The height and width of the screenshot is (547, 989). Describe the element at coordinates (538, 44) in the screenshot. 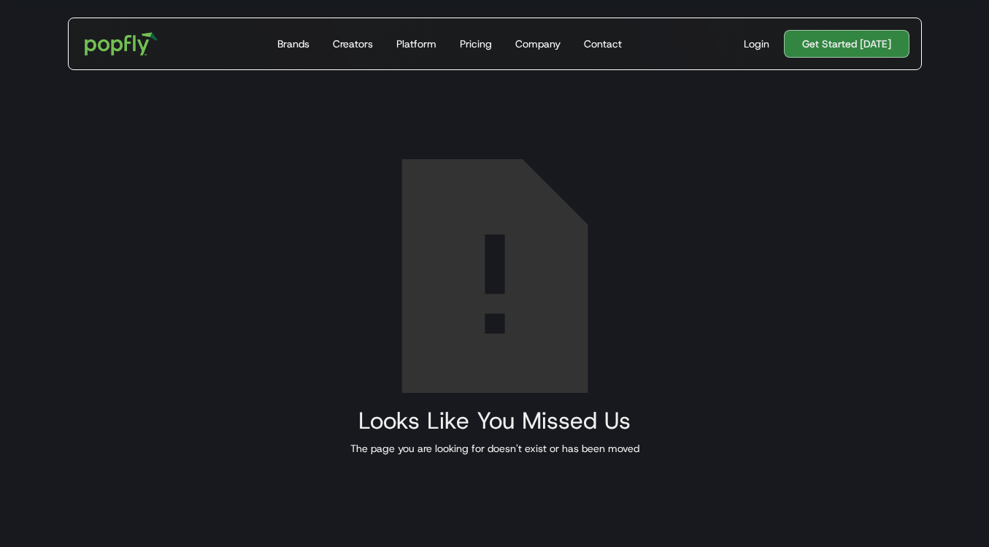

I see `a: Company` at that location.